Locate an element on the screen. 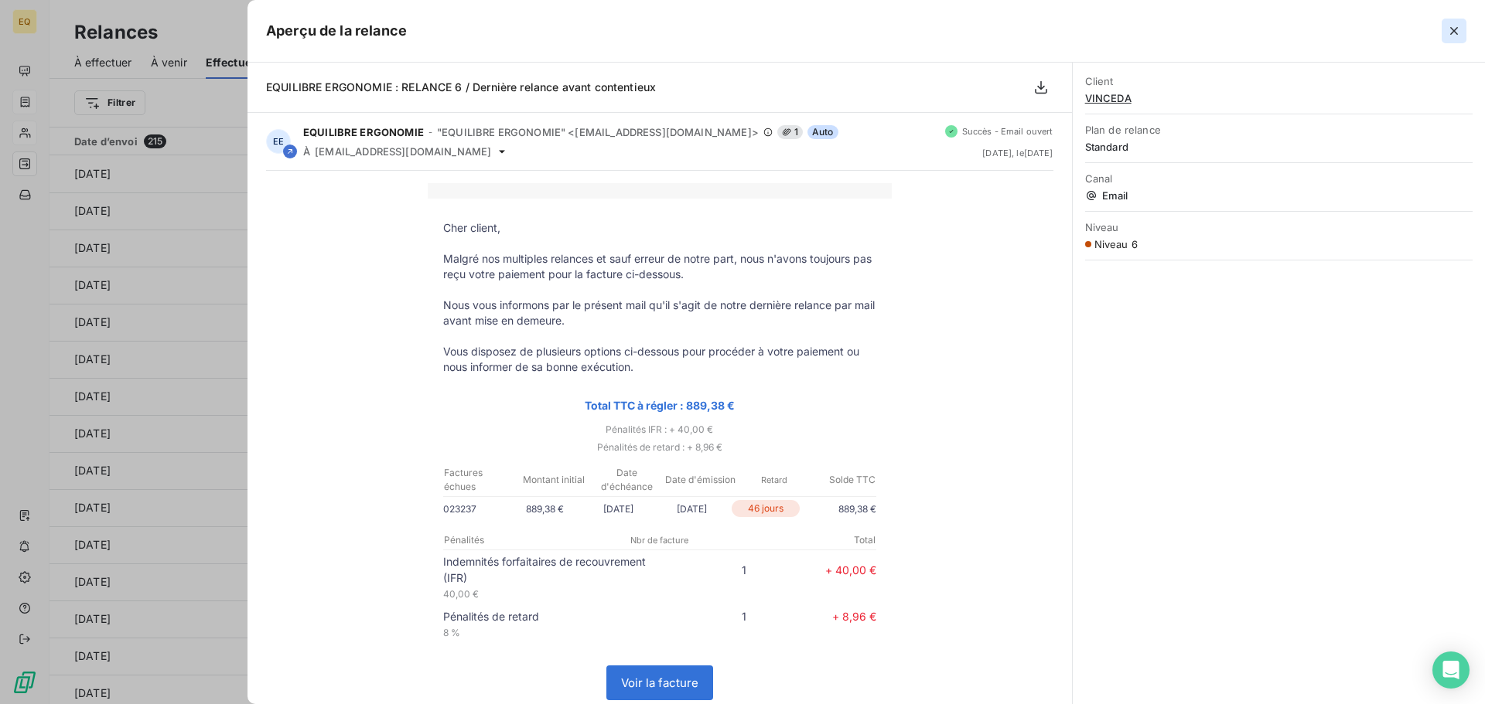 This screenshot has height=704, width=1485. p: Factures échues is located at coordinates (479, 480).